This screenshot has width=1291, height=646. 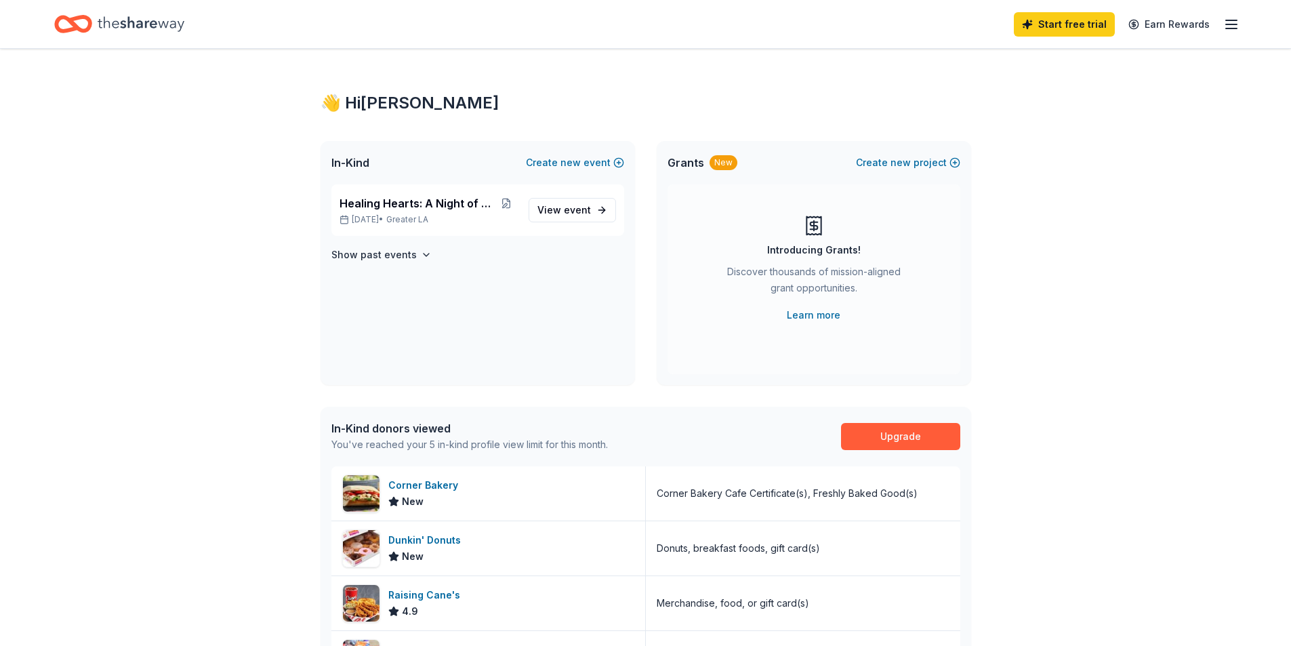 I want to click on div: In-Kind donors viewed, so click(x=470, y=428).